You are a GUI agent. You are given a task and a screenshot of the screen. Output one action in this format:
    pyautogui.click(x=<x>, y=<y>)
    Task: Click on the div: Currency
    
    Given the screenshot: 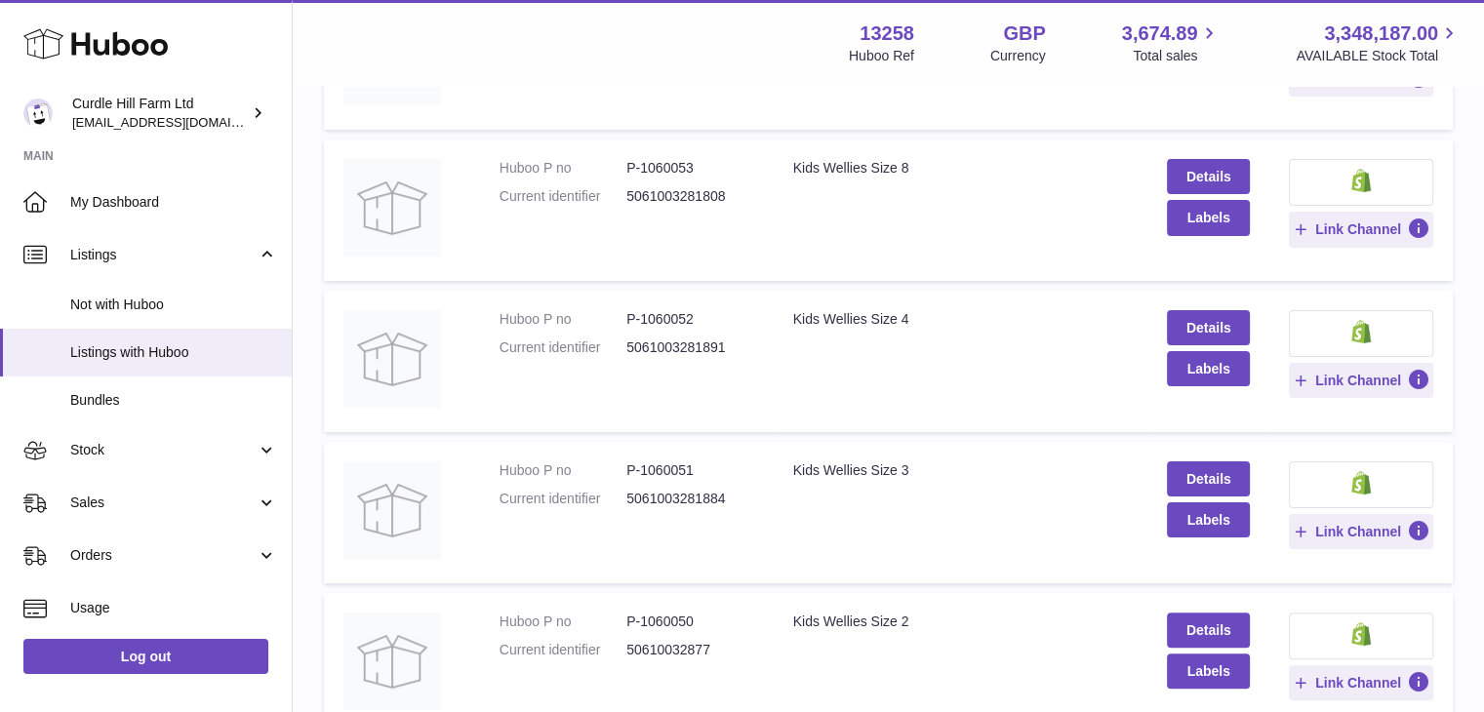 What is the action you would take?
    pyautogui.click(x=1017, y=56)
    